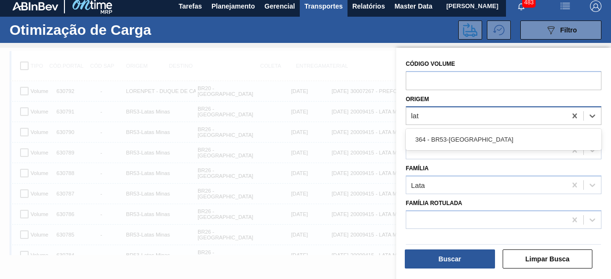 The height and width of the screenshot is (279, 611). I want to click on span: Transportes, so click(323, 6).